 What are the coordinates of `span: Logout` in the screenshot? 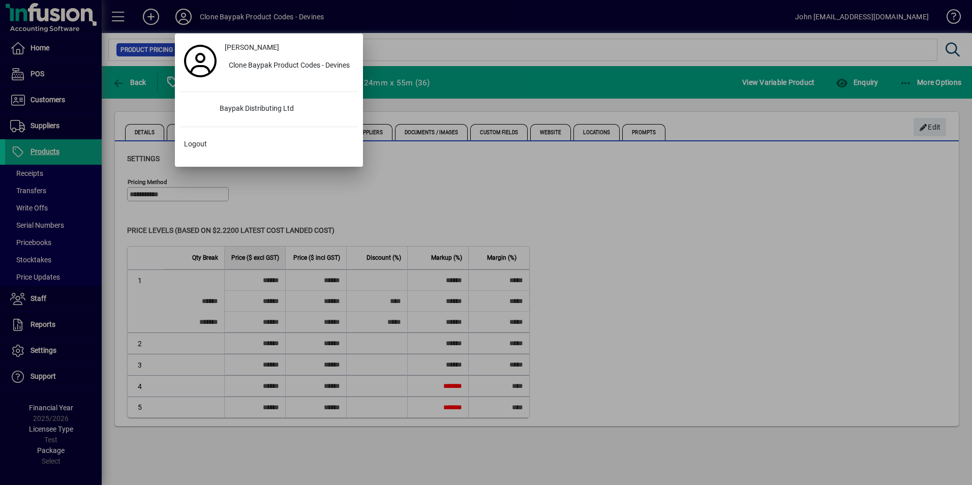 It's located at (195, 144).